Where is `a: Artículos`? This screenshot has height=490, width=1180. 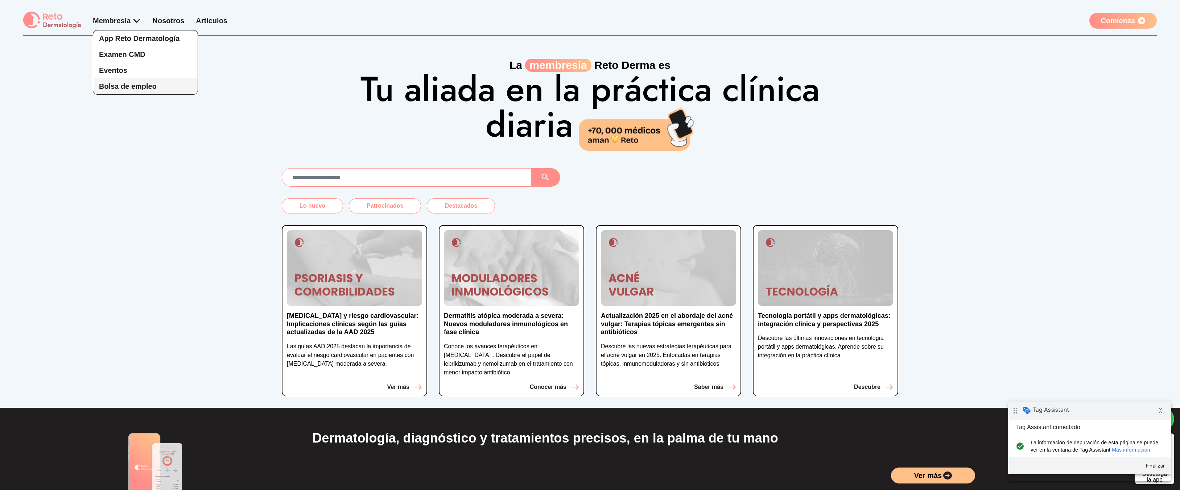
a: Artículos is located at coordinates (211, 21).